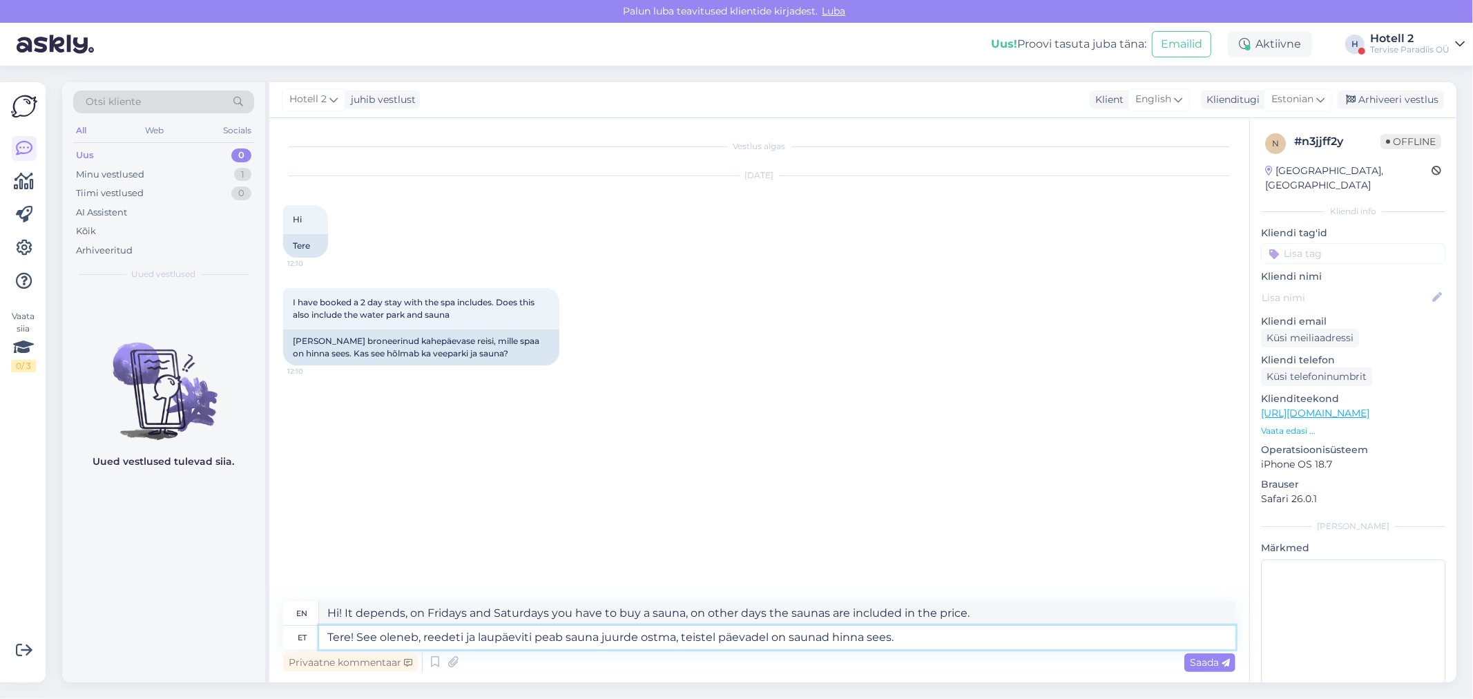 The width and height of the screenshot is (1473, 699). What do you see at coordinates (164, 274) in the screenshot?
I see `span: Uued vestlused` at bounding box center [164, 274].